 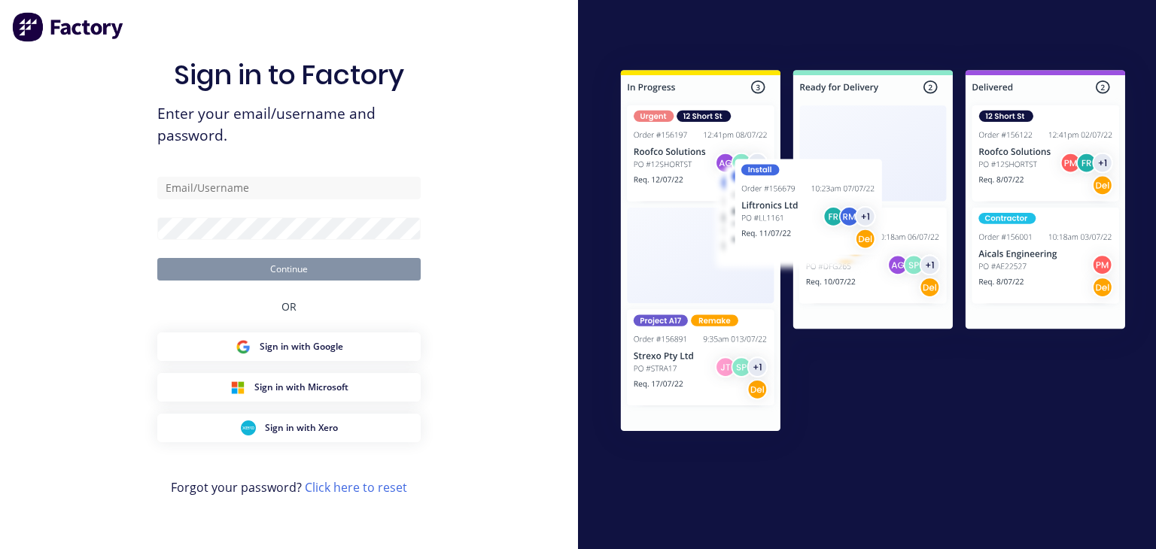 What do you see at coordinates (301, 428) in the screenshot?
I see `span: Sign in with Xero` at bounding box center [301, 428].